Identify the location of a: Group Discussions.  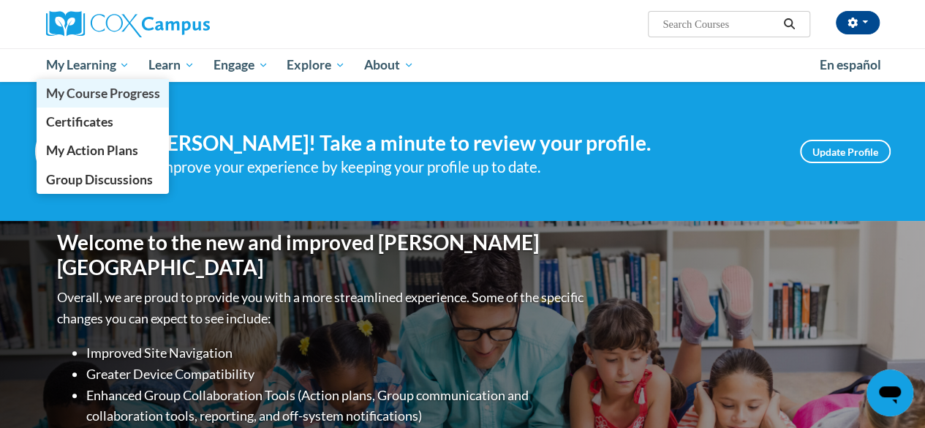
(103, 179).